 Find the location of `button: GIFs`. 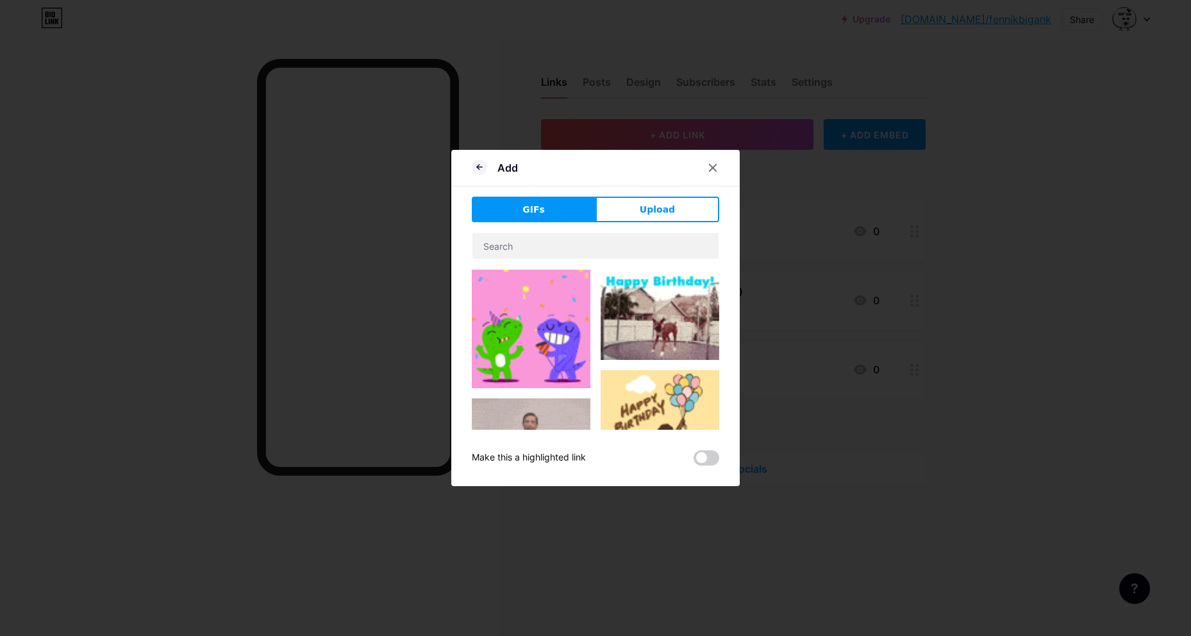

button: GIFs is located at coordinates (533, 210).